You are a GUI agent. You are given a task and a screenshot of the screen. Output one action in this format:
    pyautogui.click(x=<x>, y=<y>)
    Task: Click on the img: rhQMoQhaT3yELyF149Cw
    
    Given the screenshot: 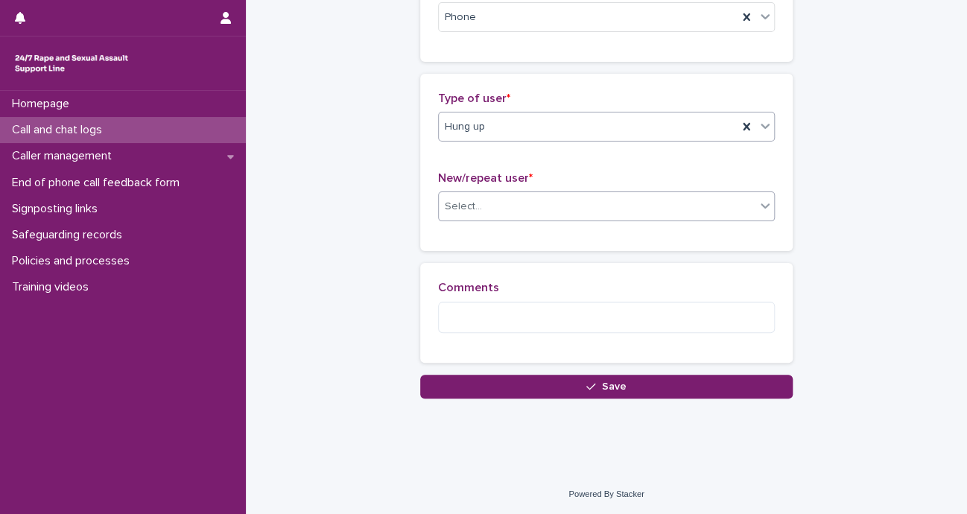 What is the action you would take?
    pyautogui.click(x=72, y=63)
    